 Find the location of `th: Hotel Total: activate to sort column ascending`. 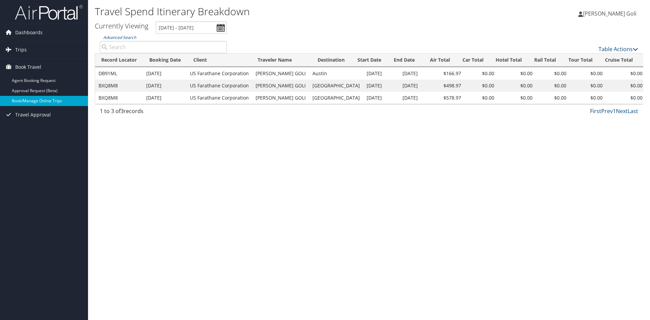

th: Hotel Total: activate to sort column ascending is located at coordinates (509, 60).